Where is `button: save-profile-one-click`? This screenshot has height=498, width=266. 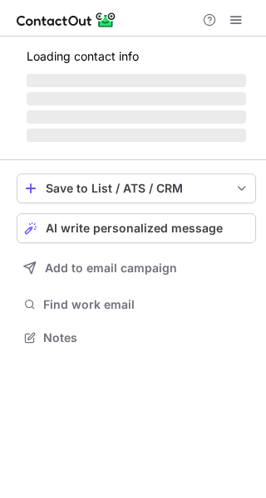 button: save-profile-one-click is located at coordinates (136, 189).